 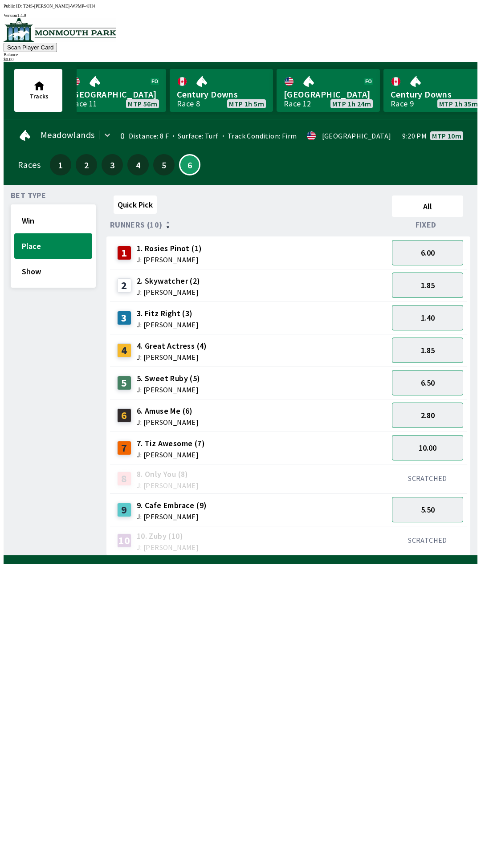 I want to click on span: 4. Great Actress (4), so click(x=172, y=346).